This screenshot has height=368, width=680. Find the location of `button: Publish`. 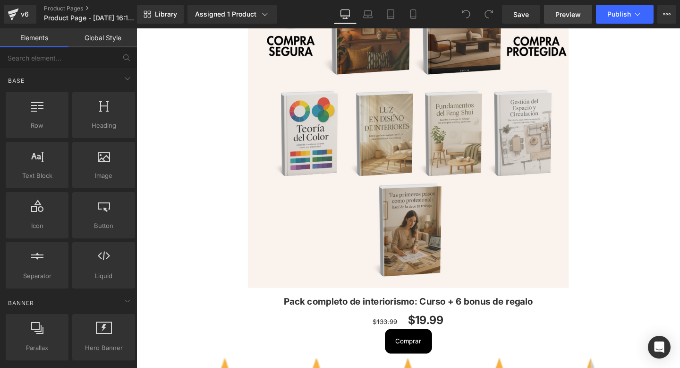

button: Publish is located at coordinates (625, 14).